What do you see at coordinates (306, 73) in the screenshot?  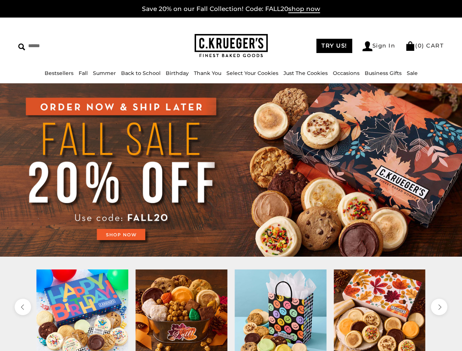 I see `a: Just The Cookies` at bounding box center [306, 73].